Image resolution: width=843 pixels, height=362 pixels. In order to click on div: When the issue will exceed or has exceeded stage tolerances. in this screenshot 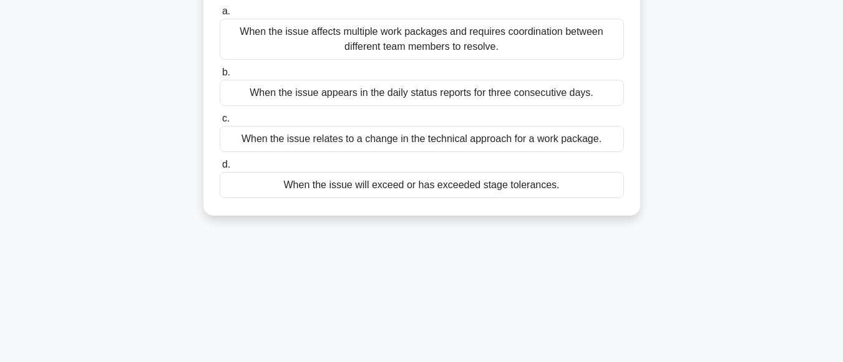, I will do `click(422, 185)`.